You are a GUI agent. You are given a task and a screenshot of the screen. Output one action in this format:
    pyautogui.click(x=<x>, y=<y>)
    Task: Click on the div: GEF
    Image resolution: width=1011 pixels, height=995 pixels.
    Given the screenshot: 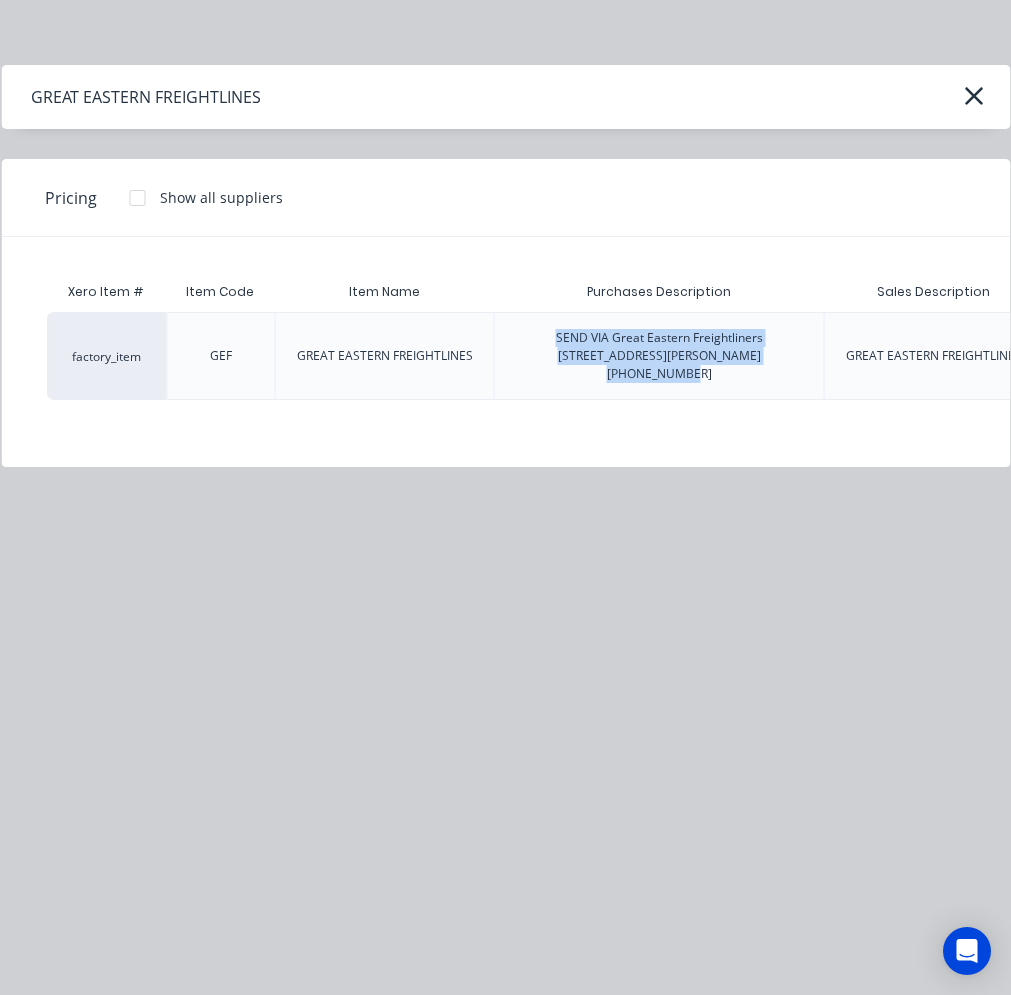 What is the action you would take?
    pyautogui.click(x=221, y=356)
    